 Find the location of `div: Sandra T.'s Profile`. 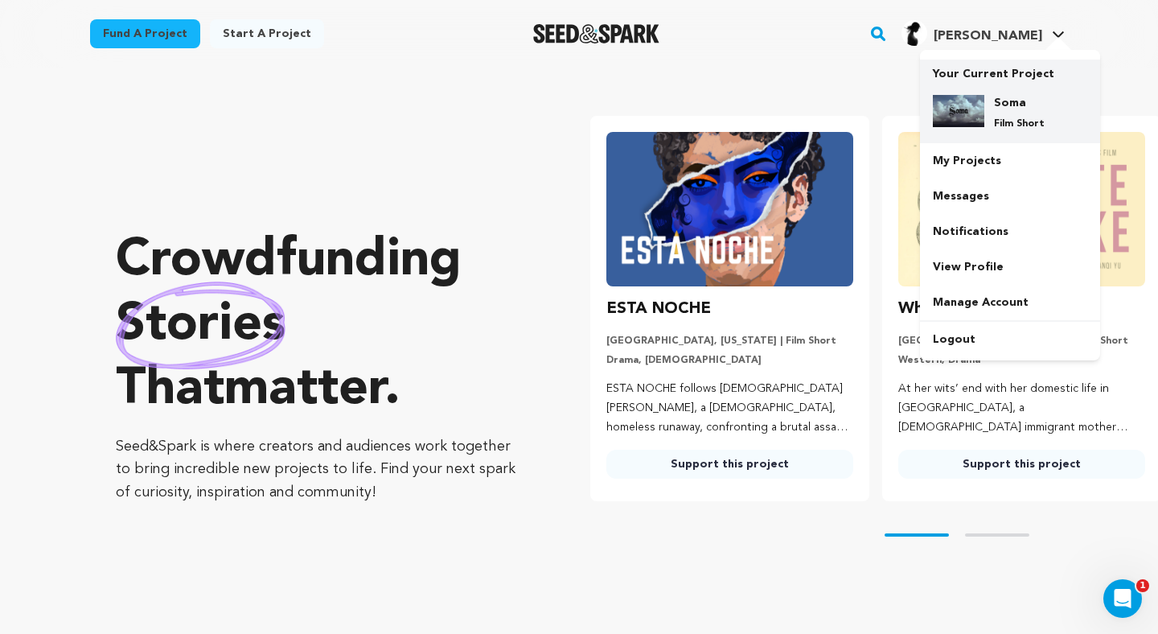

div: Sandra T.'s Profile is located at coordinates (971, 33).